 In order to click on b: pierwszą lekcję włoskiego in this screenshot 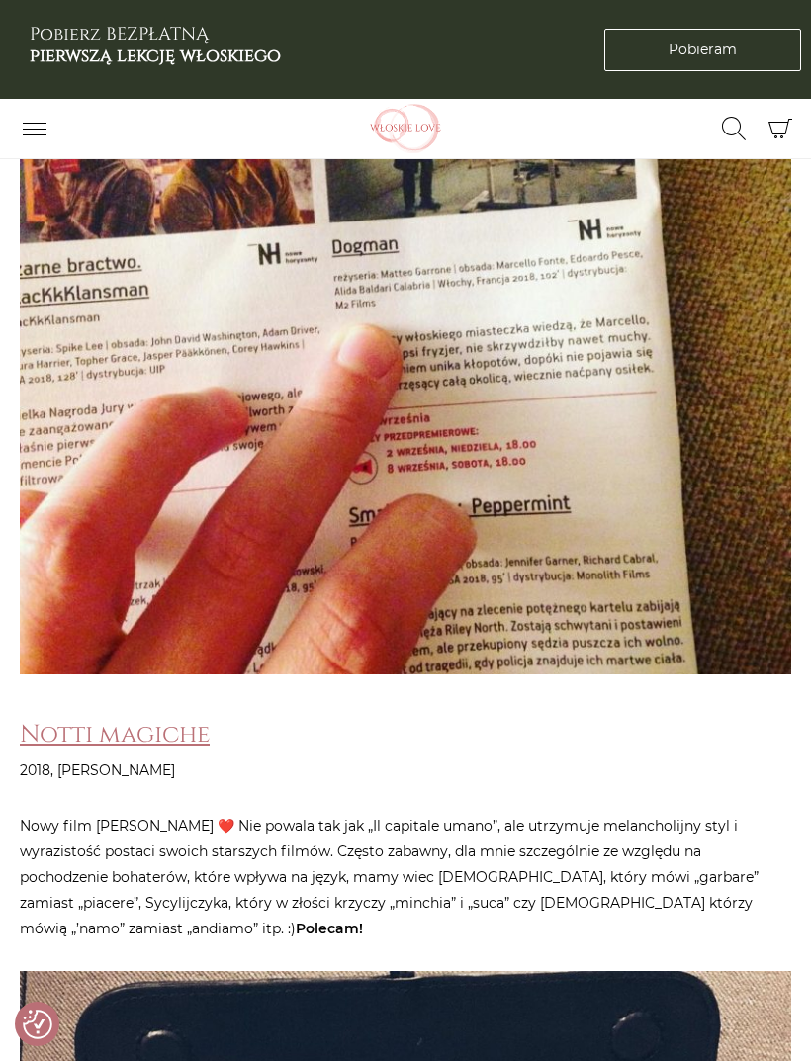, I will do `click(155, 55)`.